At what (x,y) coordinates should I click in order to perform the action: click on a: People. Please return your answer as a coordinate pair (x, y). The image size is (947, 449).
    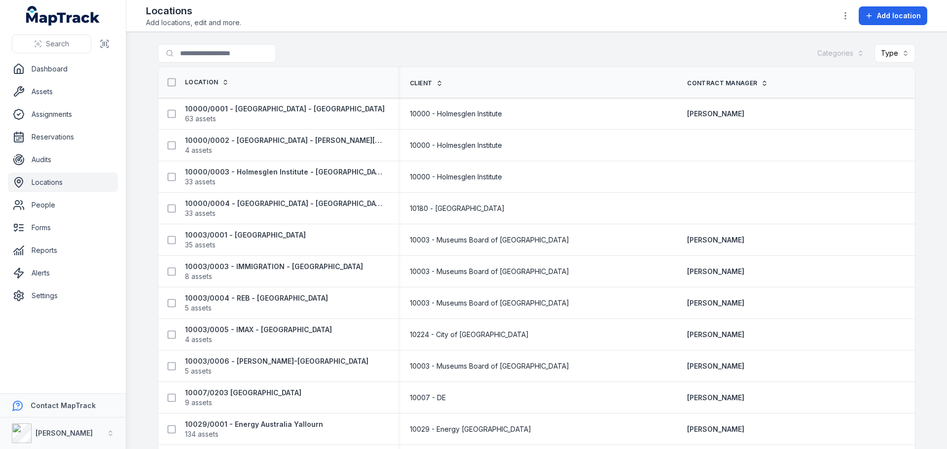
    Looking at the image, I should click on (63, 205).